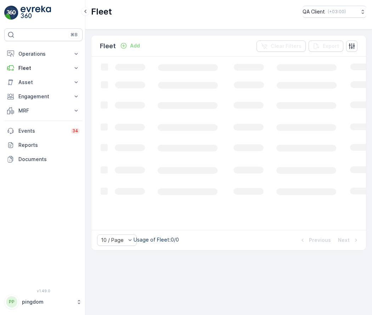 This screenshot has width=372, height=315. What do you see at coordinates (315, 240) in the screenshot?
I see `button: Previous` at bounding box center [315, 240].